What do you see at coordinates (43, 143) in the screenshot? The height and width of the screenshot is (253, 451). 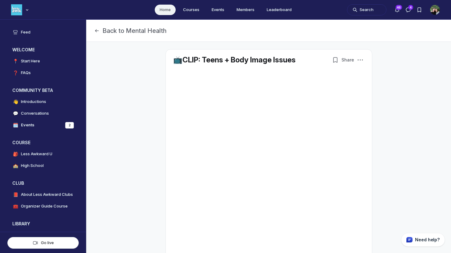 I see `button: COURSECollapse space` at bounding box center [43, 143].